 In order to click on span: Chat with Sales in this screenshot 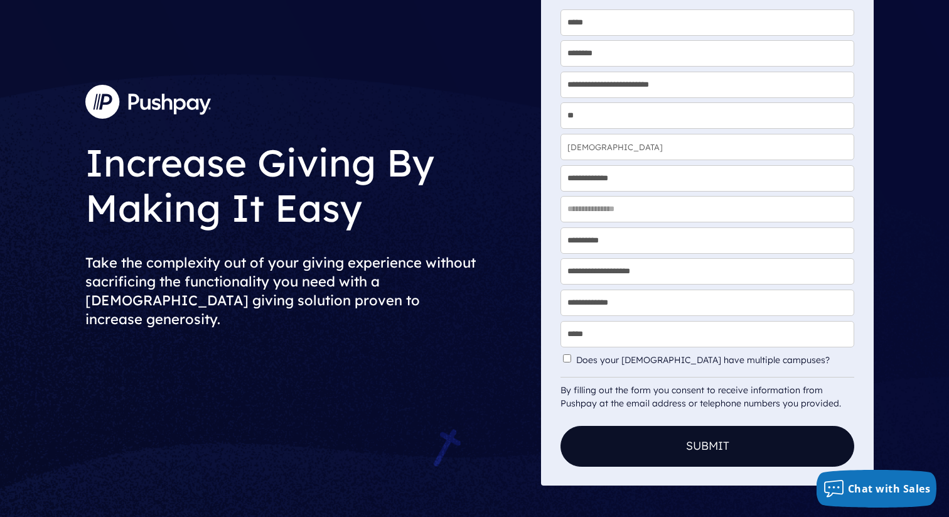, I will do `click(890, 488)`.